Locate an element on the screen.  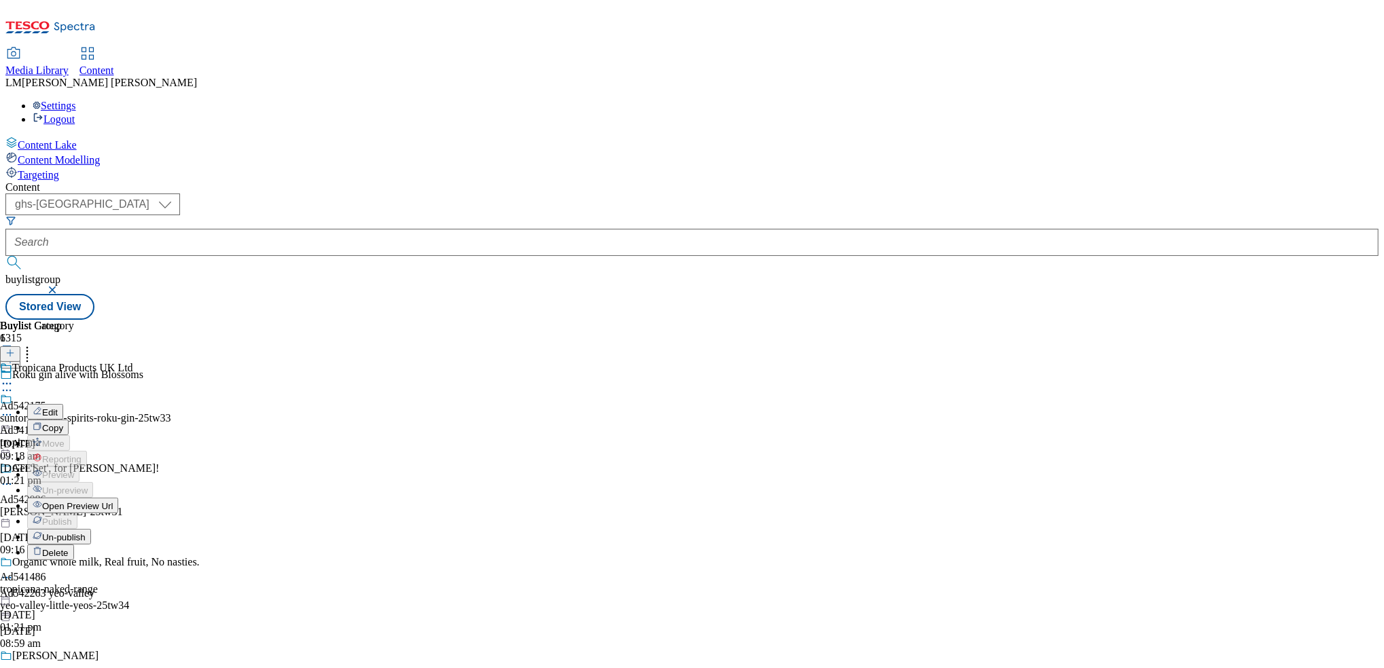
svg: Search Filters is located at coordinates (11, 221).